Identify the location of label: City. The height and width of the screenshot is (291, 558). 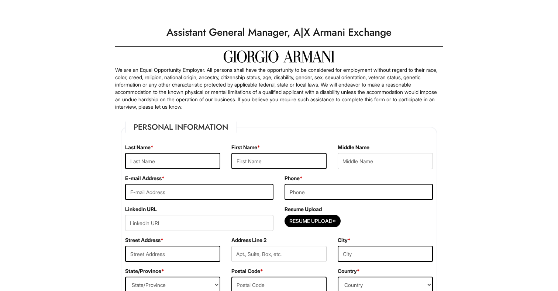
(344, 241).